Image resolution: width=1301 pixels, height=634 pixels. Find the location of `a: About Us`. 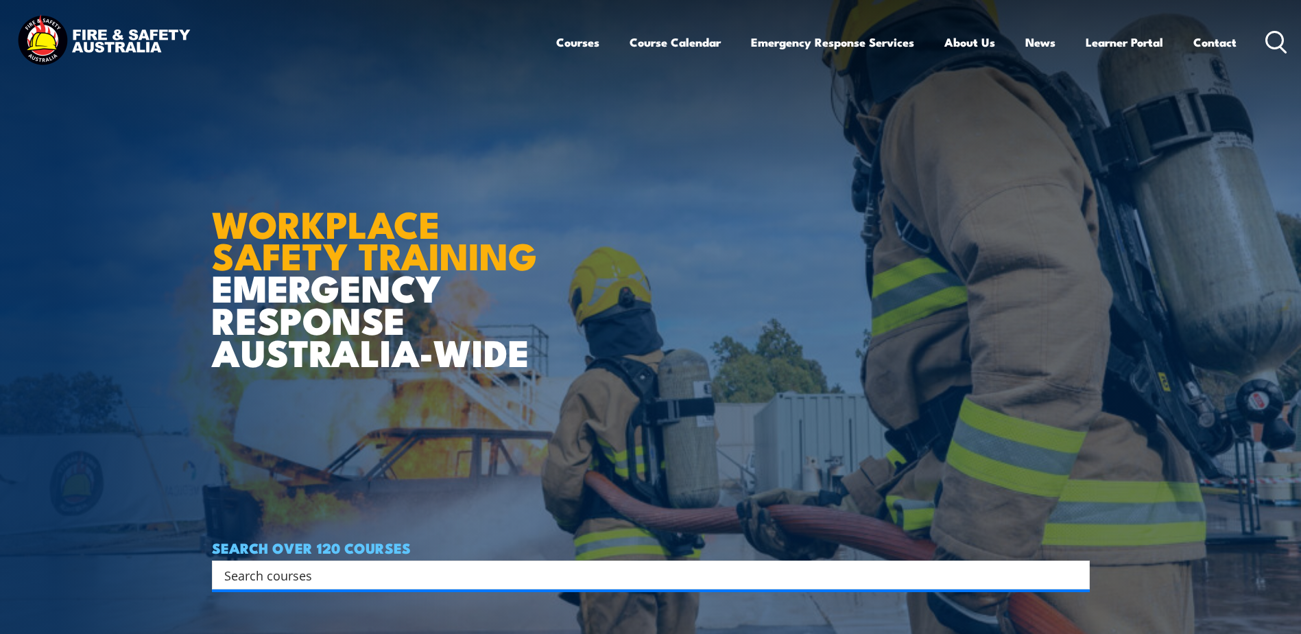

a: About Us is located at coordinates (970, 42).